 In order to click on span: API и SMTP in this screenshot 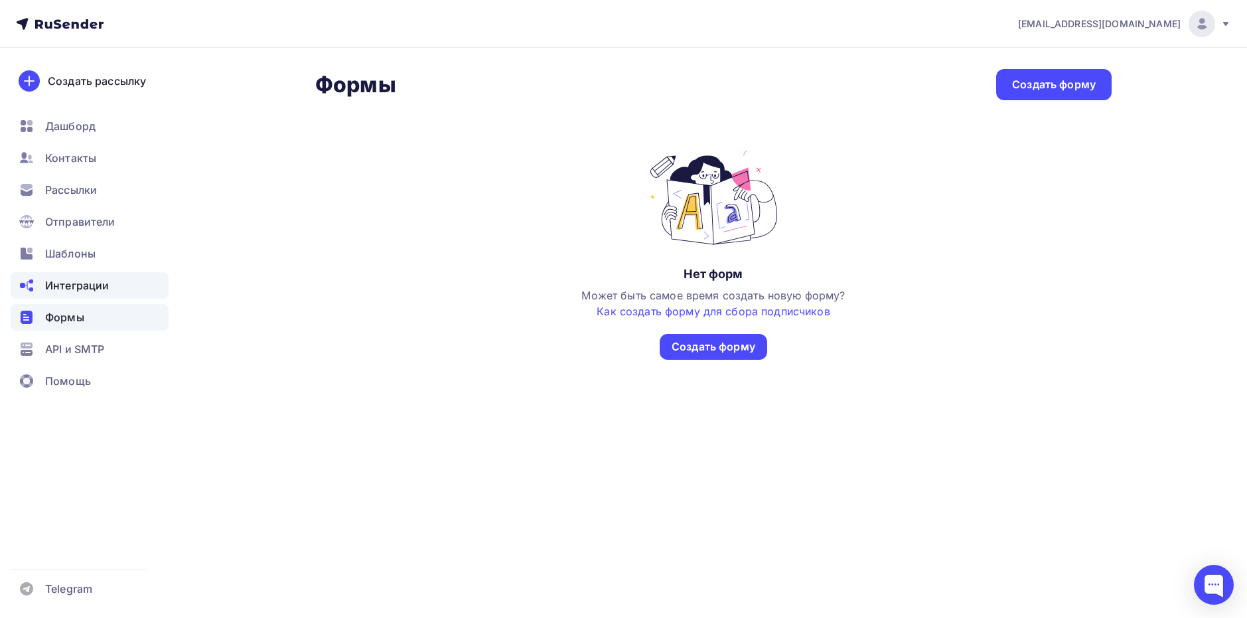, I will do `click(74, 349)`.